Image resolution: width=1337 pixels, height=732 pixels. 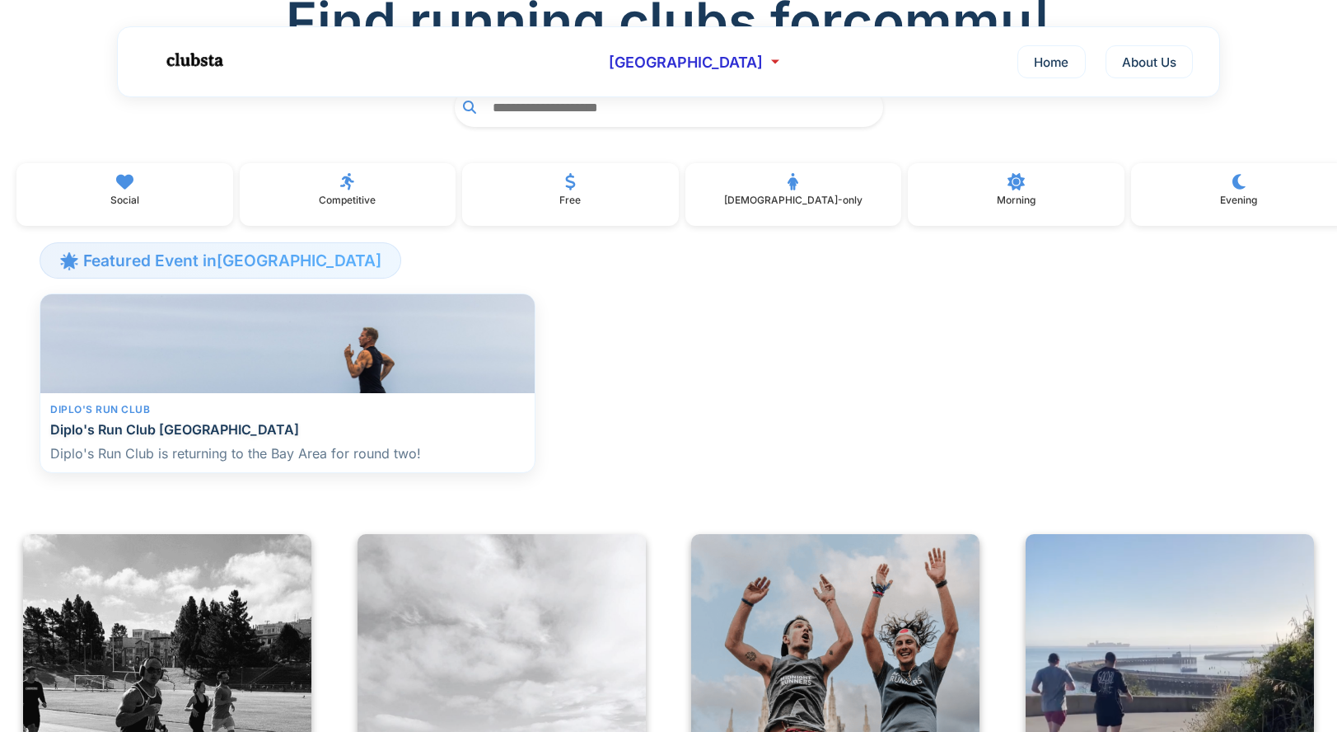 I want to click on div: Diplo's Run Club, so click(x=288, y=409).